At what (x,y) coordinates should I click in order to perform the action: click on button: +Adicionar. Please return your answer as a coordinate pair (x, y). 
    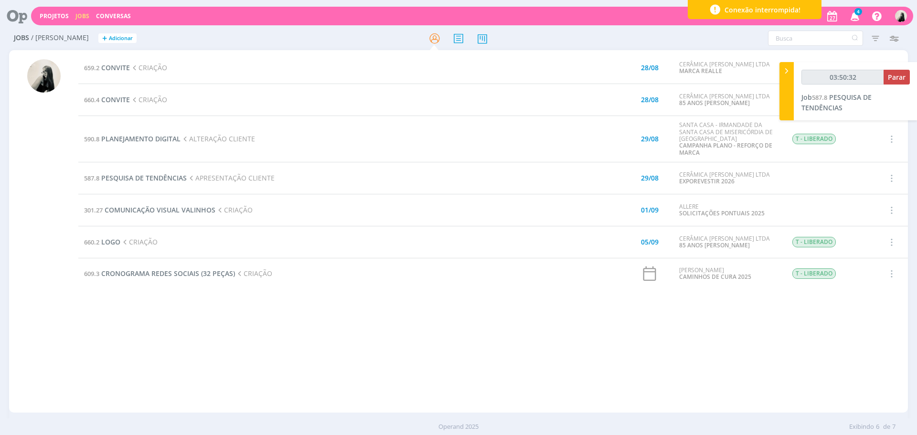
    Looking at the image, I should click on (118, 38).